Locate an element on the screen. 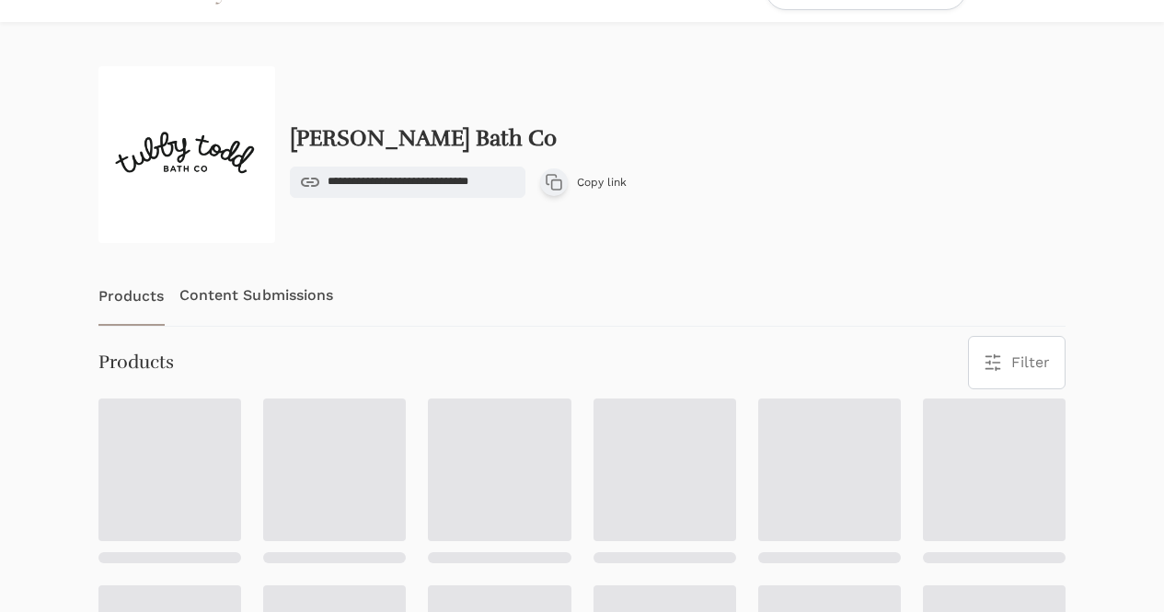 The width and height of the screenshot is (1164, 612). a: Products is located at coordinates (132, 295).